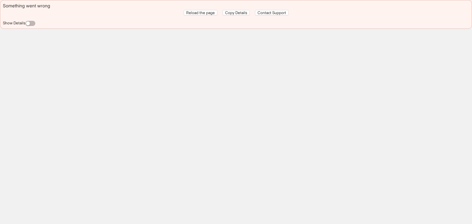 The width and height of the screenshot is (472, 224). I want to click on div: Something went wrong, so click(236, 6).